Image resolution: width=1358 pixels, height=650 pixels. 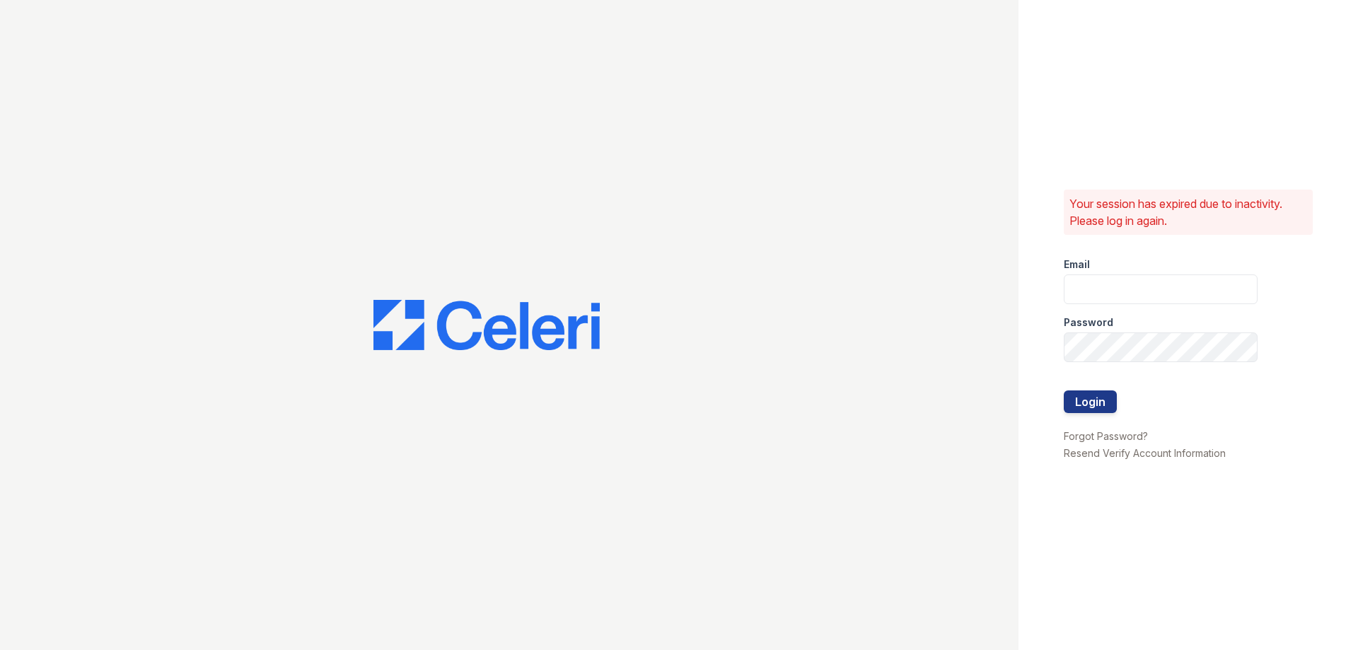 What do you see at coordinates (1105, 436) in the screenshot?
I see `a: Forgot Password?` at bounding box center [1105, 436].